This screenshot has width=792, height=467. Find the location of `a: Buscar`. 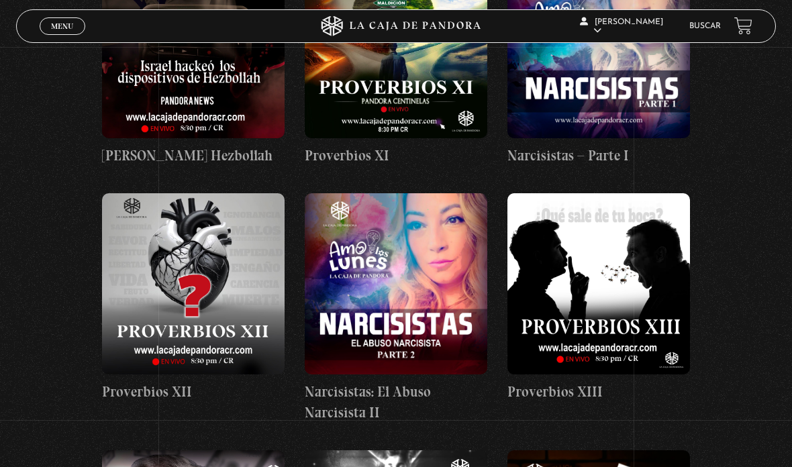

a: Buscar is located at coordinates (705, 26).